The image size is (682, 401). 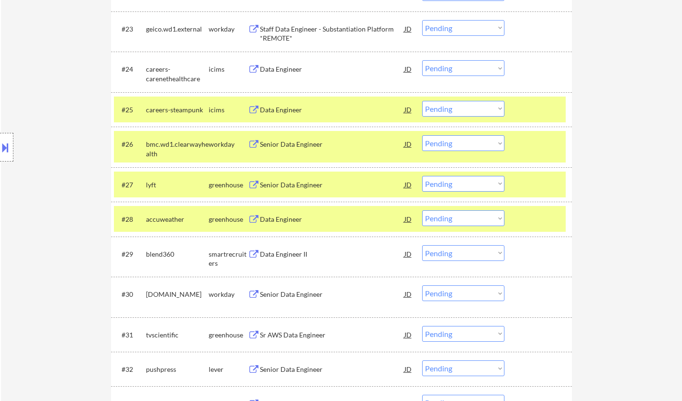 What do you see at coordinates (332, 33) in the screenshot?
I see `div: Staff Data Engineer - Substantiation Platform *REMOTE*` at bounding box center [332, 33].